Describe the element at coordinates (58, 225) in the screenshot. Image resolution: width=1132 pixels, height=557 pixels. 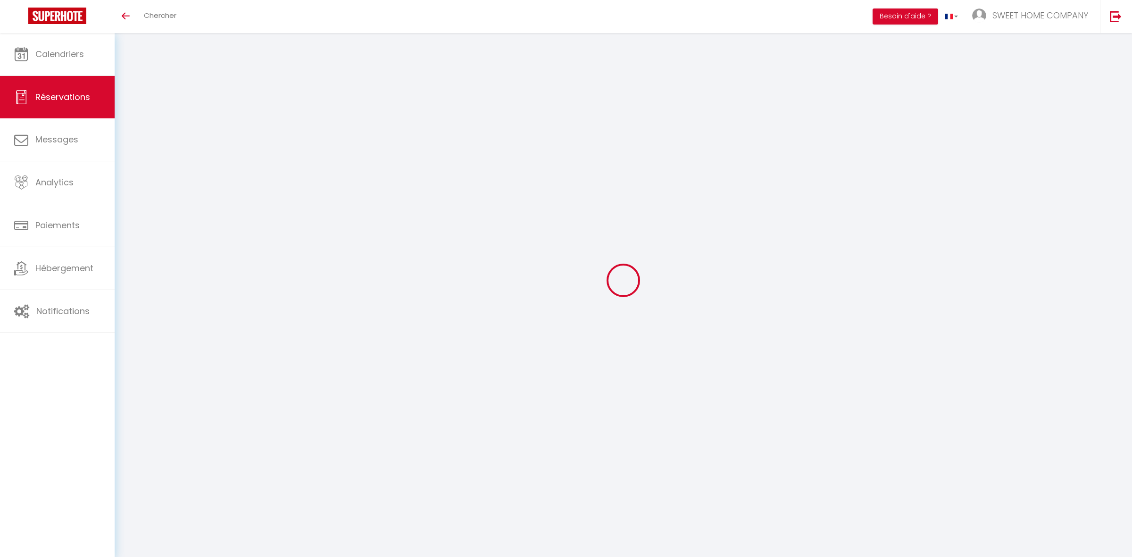
I see `span: Paiements` at that location.